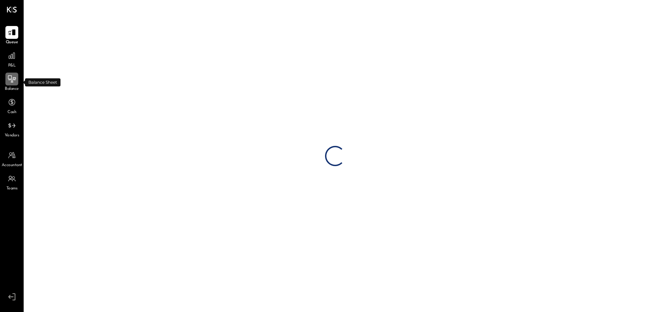 The height and width of the screenshot is (312, 646). Describe the element at coordinates (12, 159) in the screenshot. I see `a: Accountant` at that location.